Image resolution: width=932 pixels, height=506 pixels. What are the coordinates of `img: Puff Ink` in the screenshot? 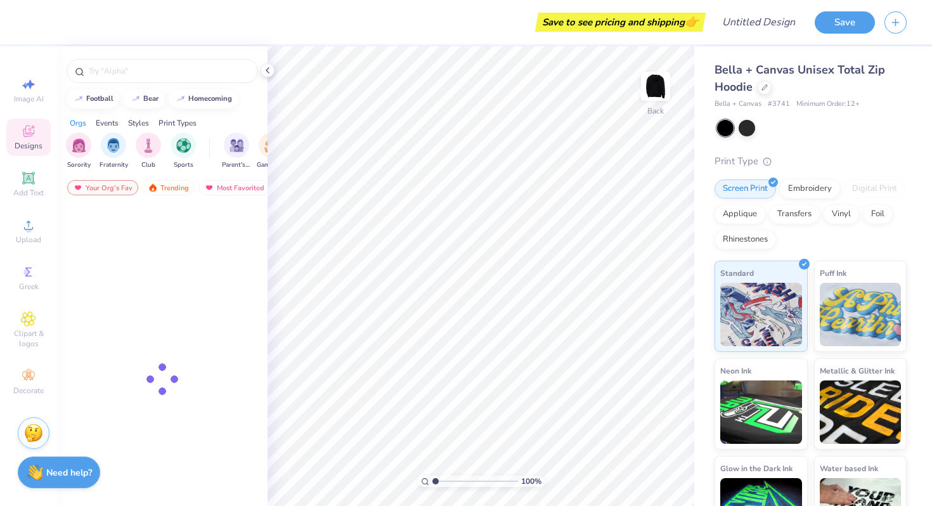 It's located at (860, 315).